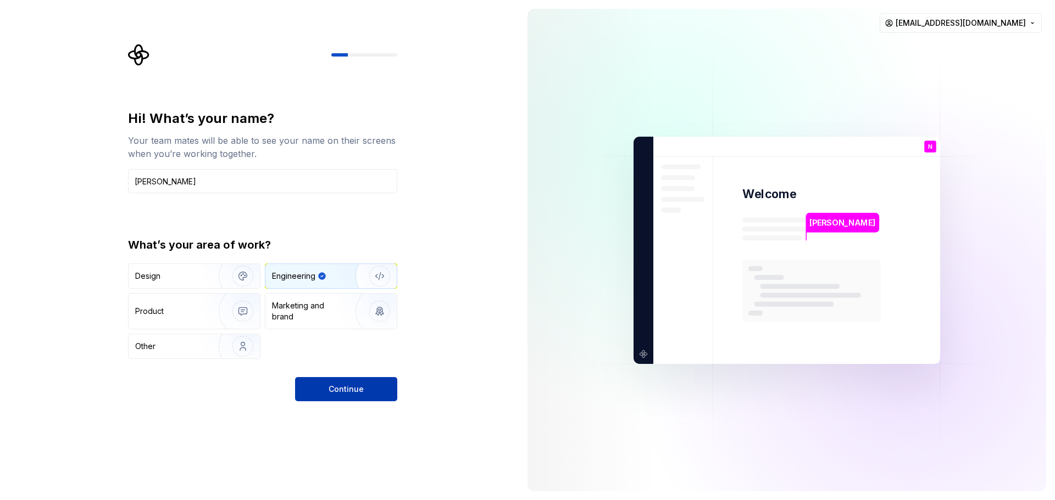  Describe the element at coordinates (346, 389) in the screenshot. I see `span: Continue` at that location.